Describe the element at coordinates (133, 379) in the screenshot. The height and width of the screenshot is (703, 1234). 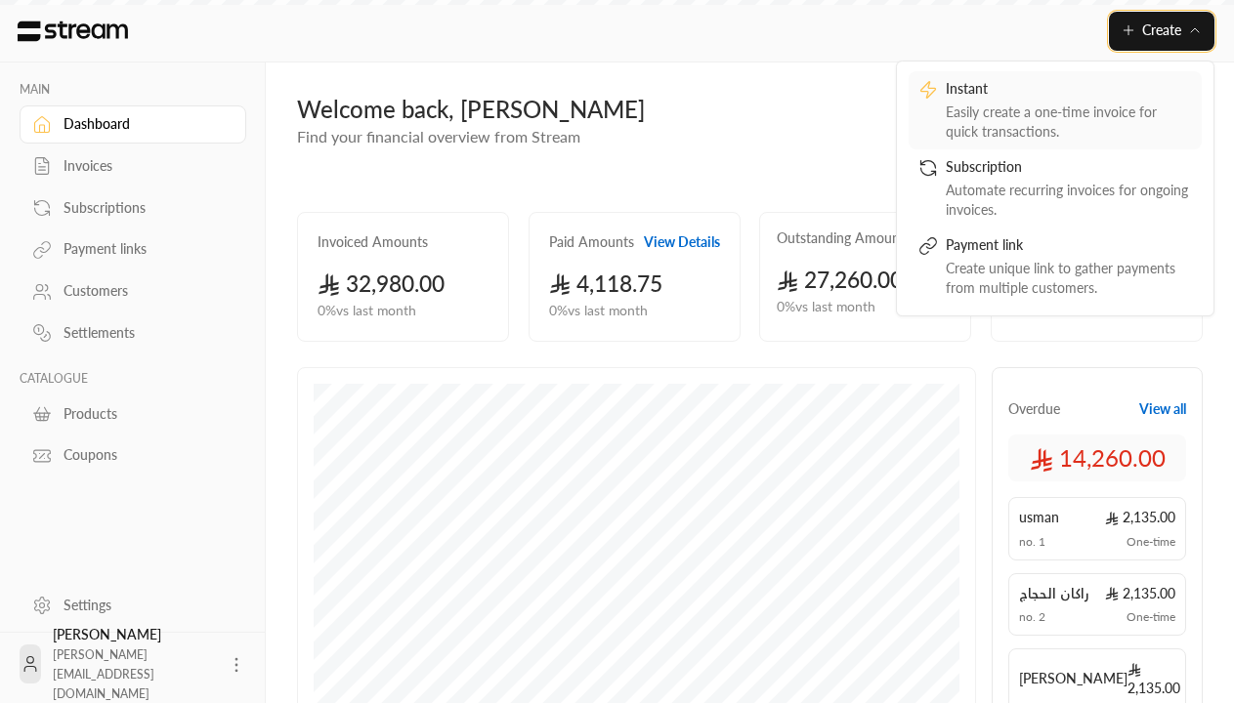
I see `p: CATALOGUE` at that location.